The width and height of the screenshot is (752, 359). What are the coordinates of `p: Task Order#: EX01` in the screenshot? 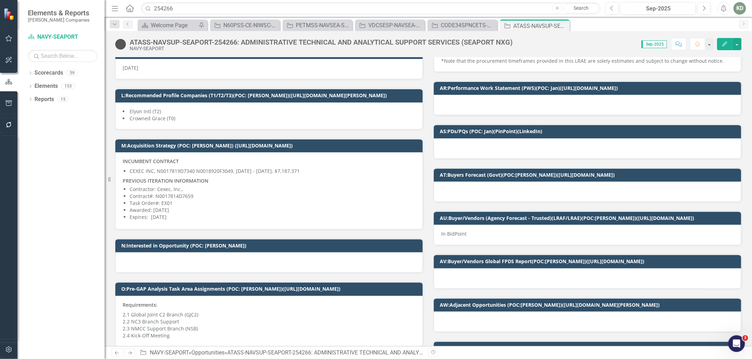 It's located at (273, 203).